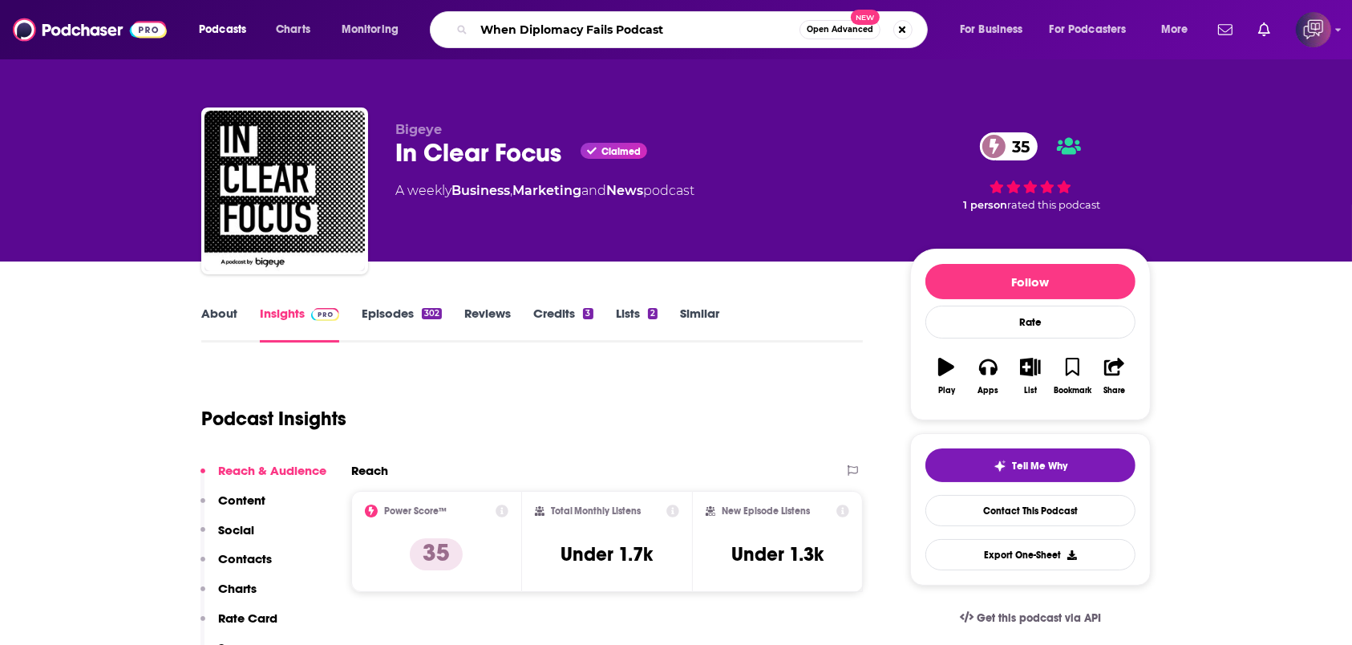 The height and width of the screenshot is (645, 1352). I want to click on a: 35, so click(1009, 146).